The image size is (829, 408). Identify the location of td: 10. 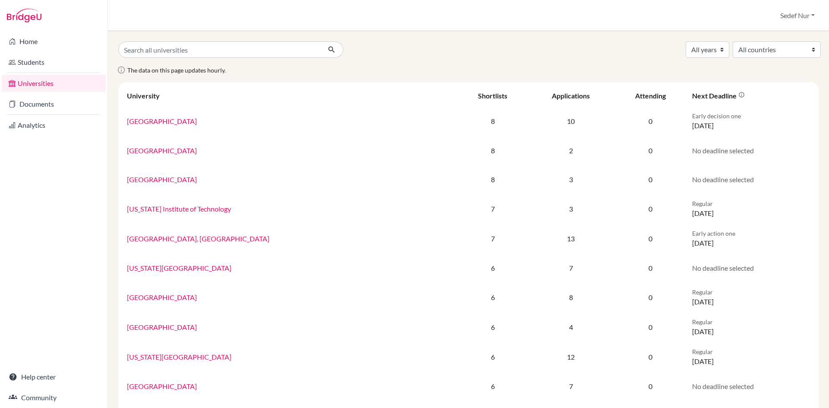
(570, 121).